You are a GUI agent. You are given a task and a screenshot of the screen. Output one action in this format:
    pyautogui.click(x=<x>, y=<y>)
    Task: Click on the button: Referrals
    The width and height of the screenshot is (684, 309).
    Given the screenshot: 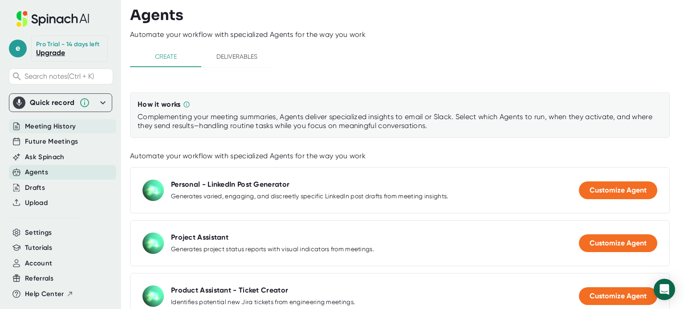 What is the action you would take?
    pyautogui.click(x=39, y=279)
    